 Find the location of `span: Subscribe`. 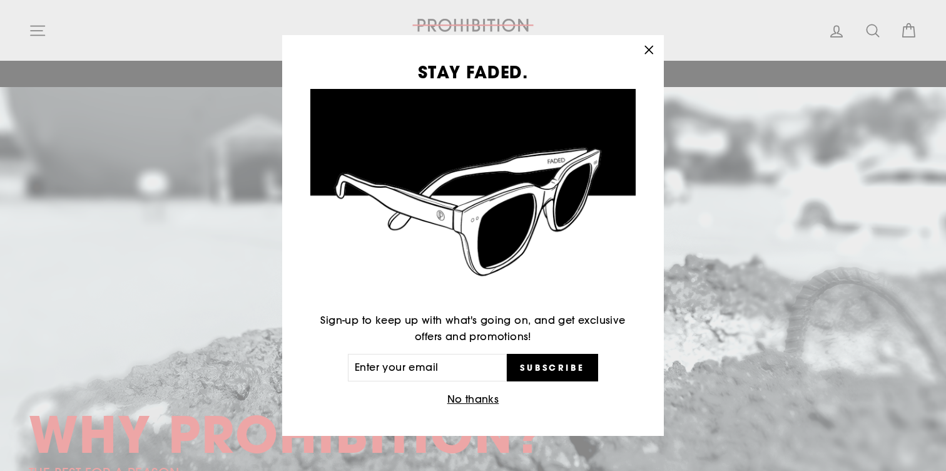

span: Subscribe is located at coordinates (553, 367).